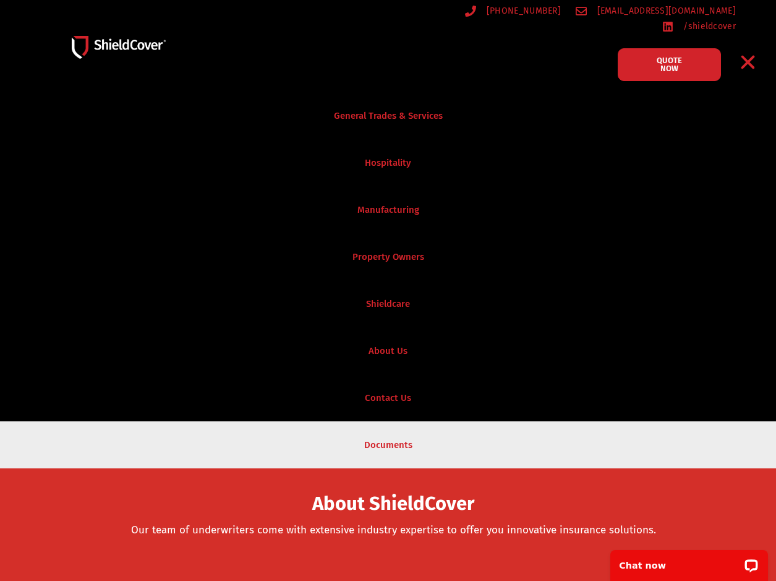 Image resolution: width=776 pixels, height=581 pixels. Describe the element at coordinates (393, 530) in the screenshot. I see `a: Our team of underwriters come with extensive industry expertise to offer you innovative insurance...` at that location.